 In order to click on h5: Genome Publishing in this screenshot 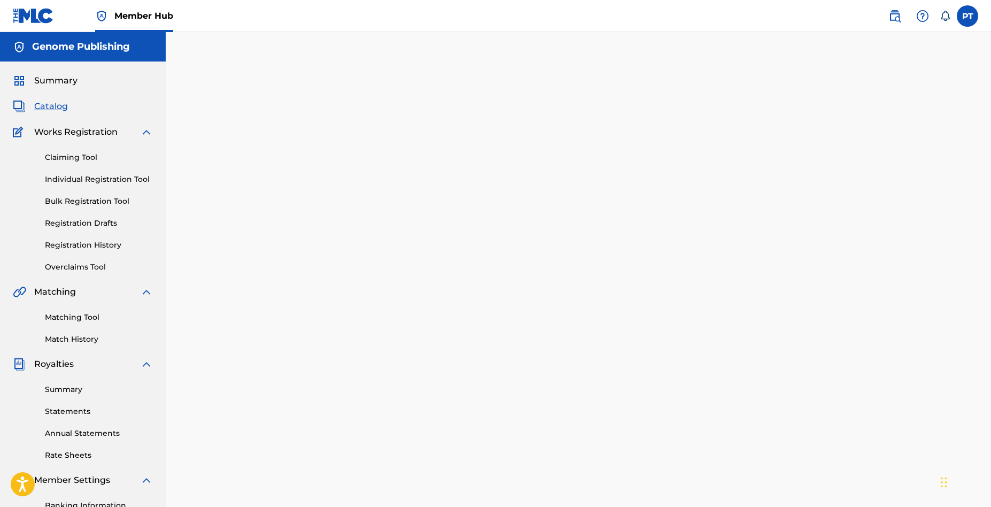, I will do `click(81, 46)`.